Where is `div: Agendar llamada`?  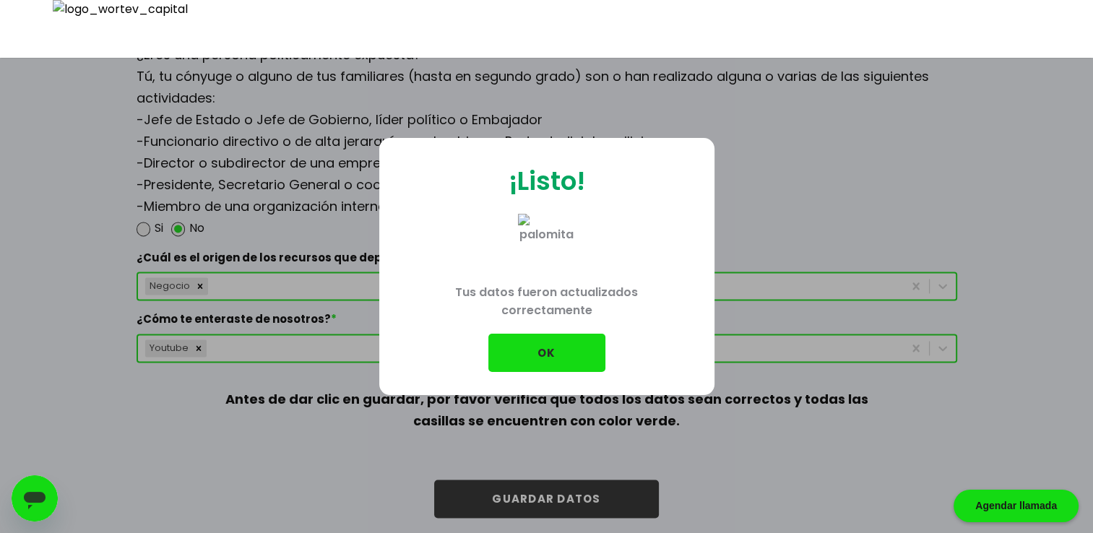
div: Agendar llamada is located at coordinates (1016, 506).